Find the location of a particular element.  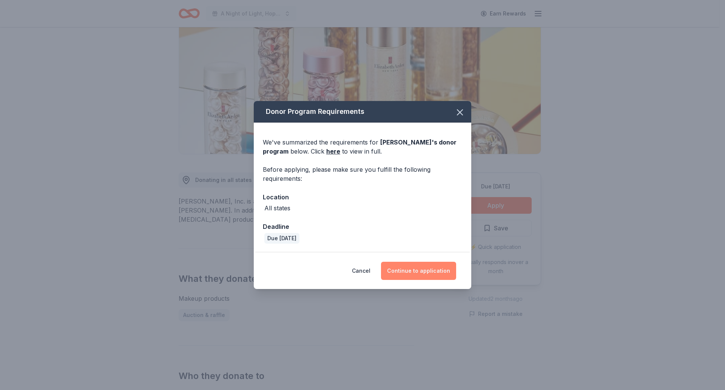

button: Continue to application is located at coordinates (419, 271).